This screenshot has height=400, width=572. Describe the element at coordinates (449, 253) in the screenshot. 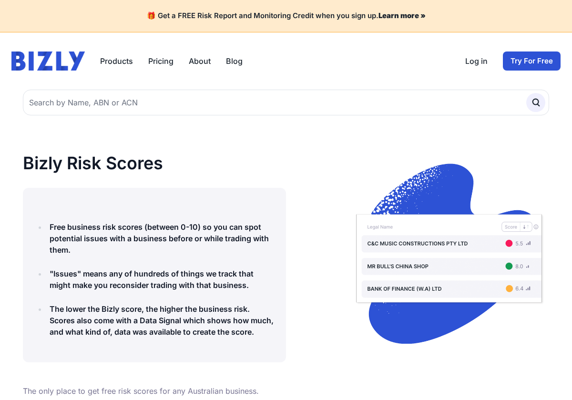

I see `img: scores` at that location.